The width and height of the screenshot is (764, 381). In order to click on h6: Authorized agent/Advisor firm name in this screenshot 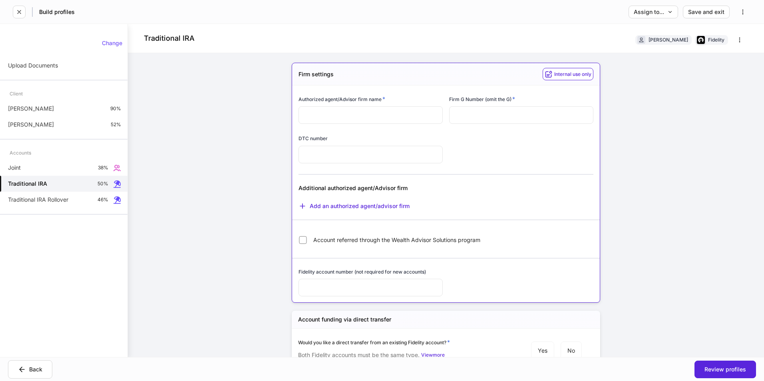, I will do `click(342, 99)`.